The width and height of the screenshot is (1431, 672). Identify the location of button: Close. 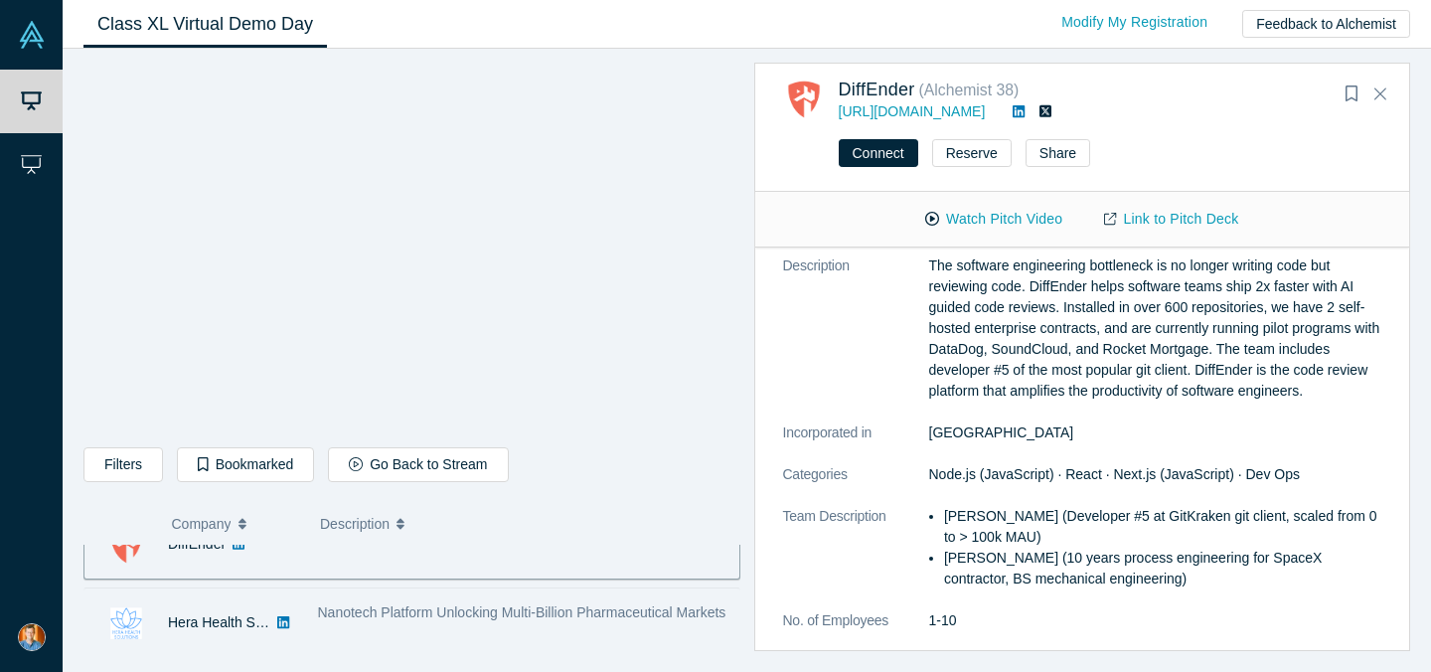
(1380, 94).